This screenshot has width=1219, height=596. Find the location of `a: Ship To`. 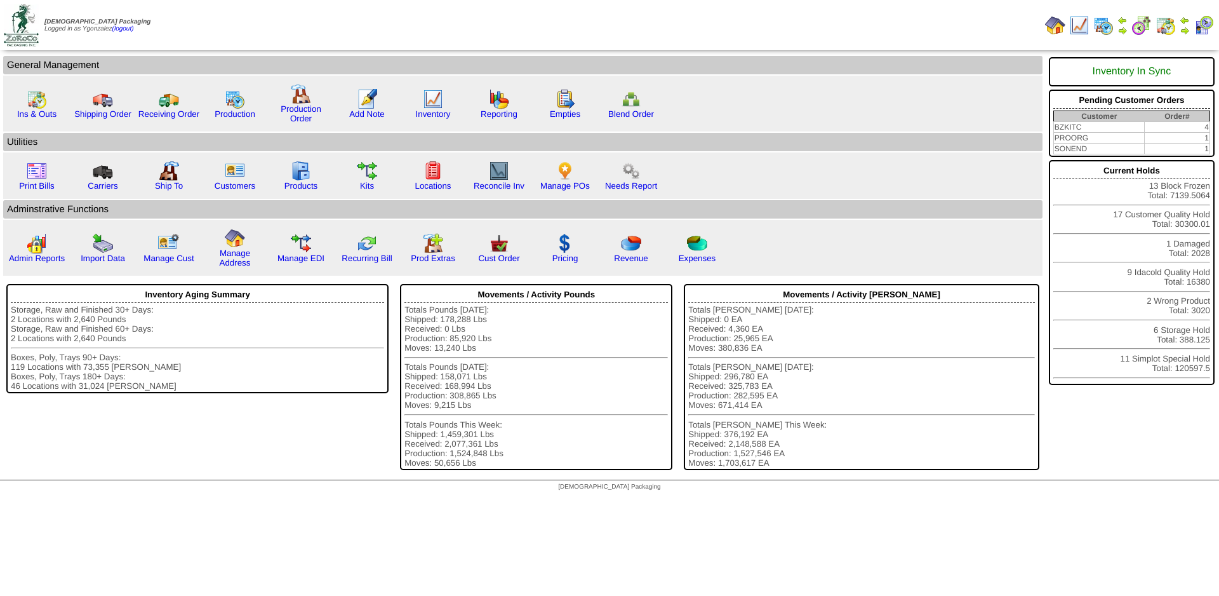

a: Ship To is located at coordinates (169, 185).